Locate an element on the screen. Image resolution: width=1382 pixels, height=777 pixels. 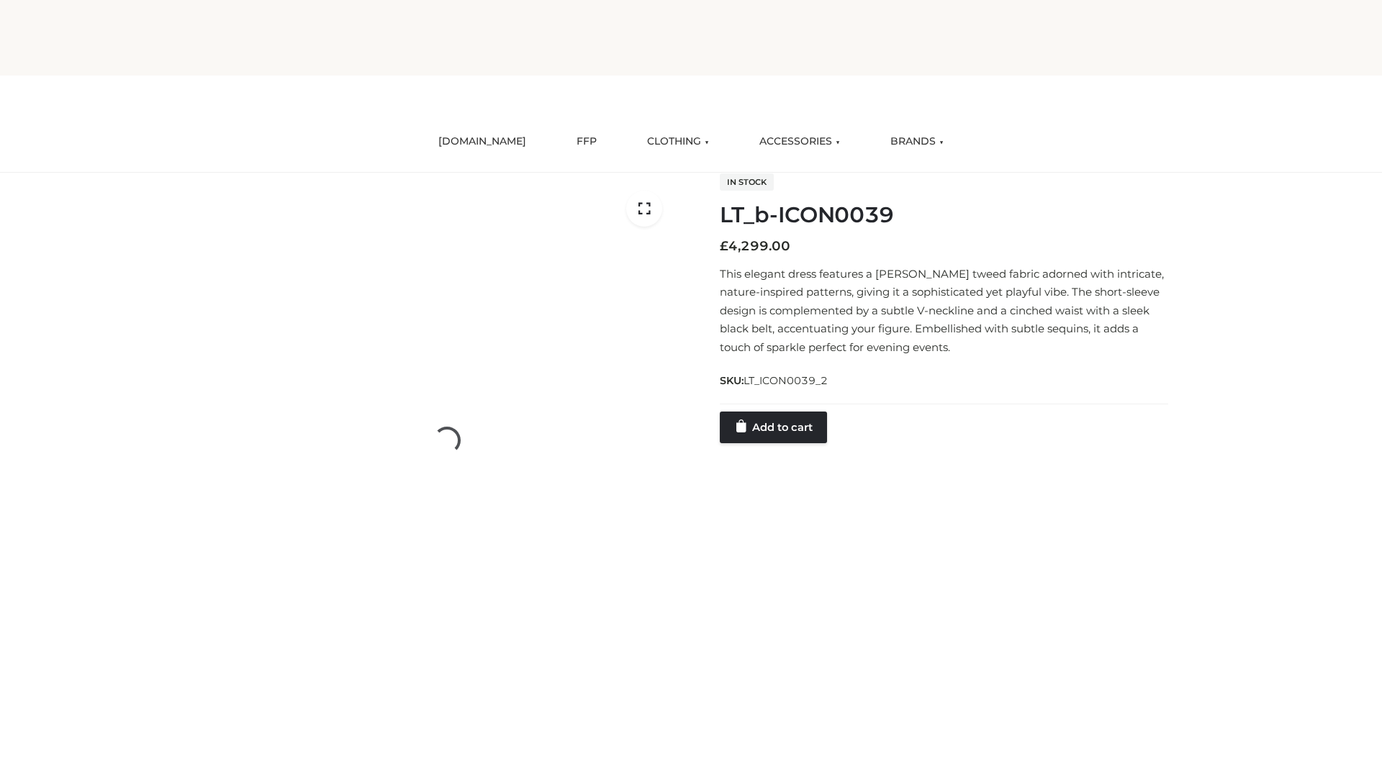
h1: LT_b-ICON0039 is located at coordinates (944, 215).